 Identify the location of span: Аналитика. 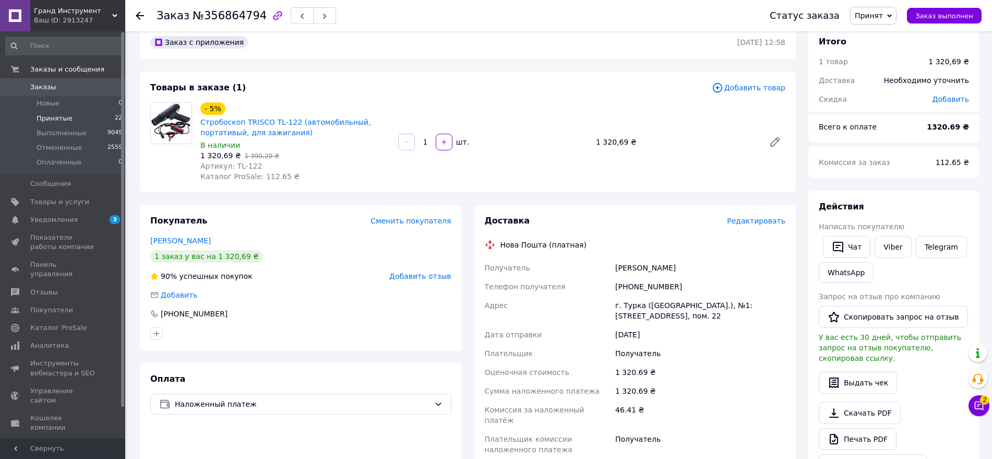
(50, 346).